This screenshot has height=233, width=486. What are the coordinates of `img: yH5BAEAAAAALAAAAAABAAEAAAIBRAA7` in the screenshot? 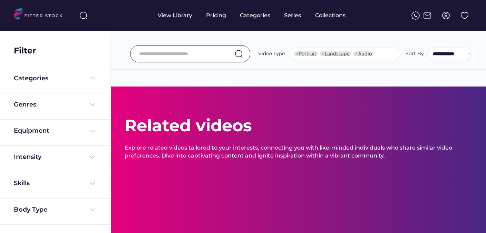 It's located at (472, 201).